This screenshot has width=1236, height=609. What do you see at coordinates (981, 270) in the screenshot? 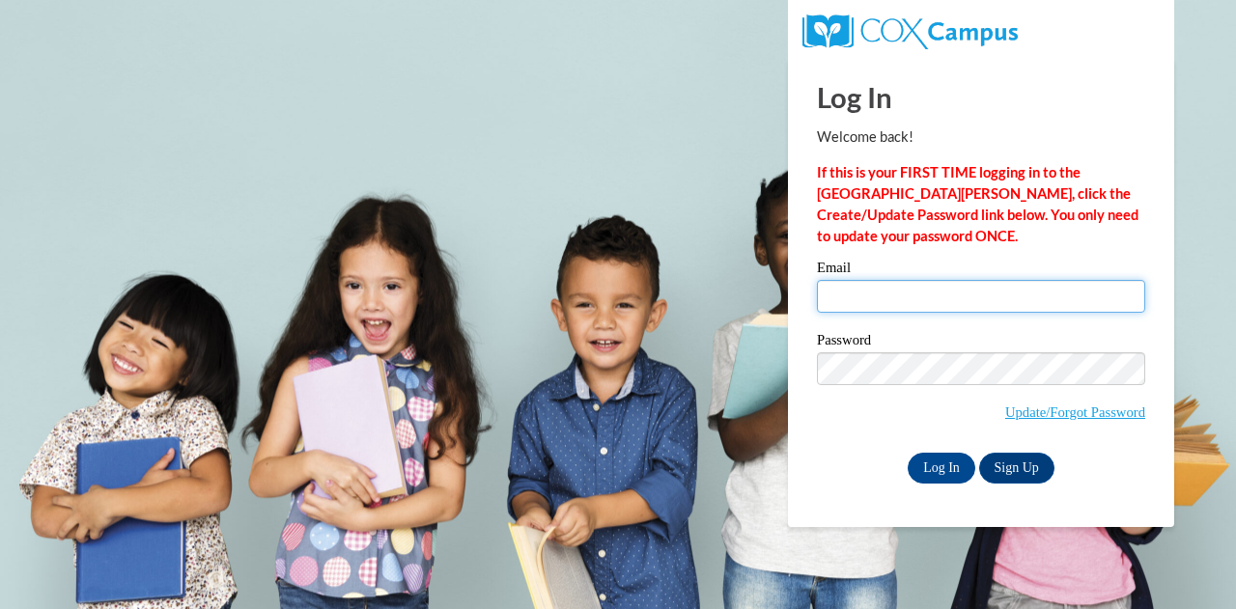
I see `label: Email` at bounding box center [981, 270].